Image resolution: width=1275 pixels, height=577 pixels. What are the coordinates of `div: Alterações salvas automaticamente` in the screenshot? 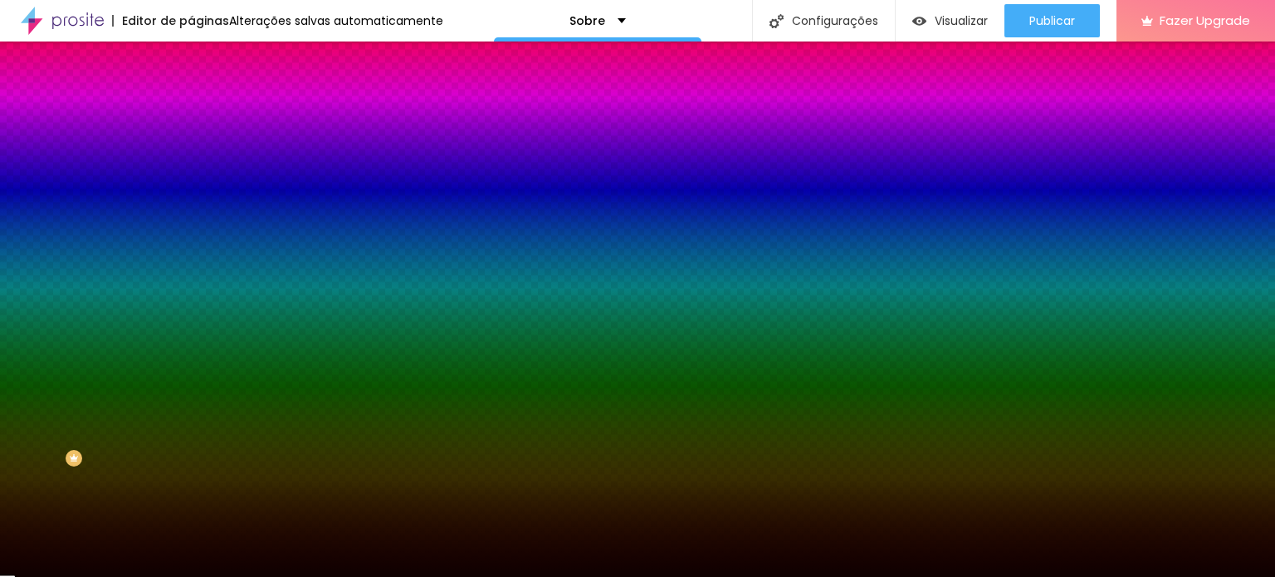 It's located at (336, 21).